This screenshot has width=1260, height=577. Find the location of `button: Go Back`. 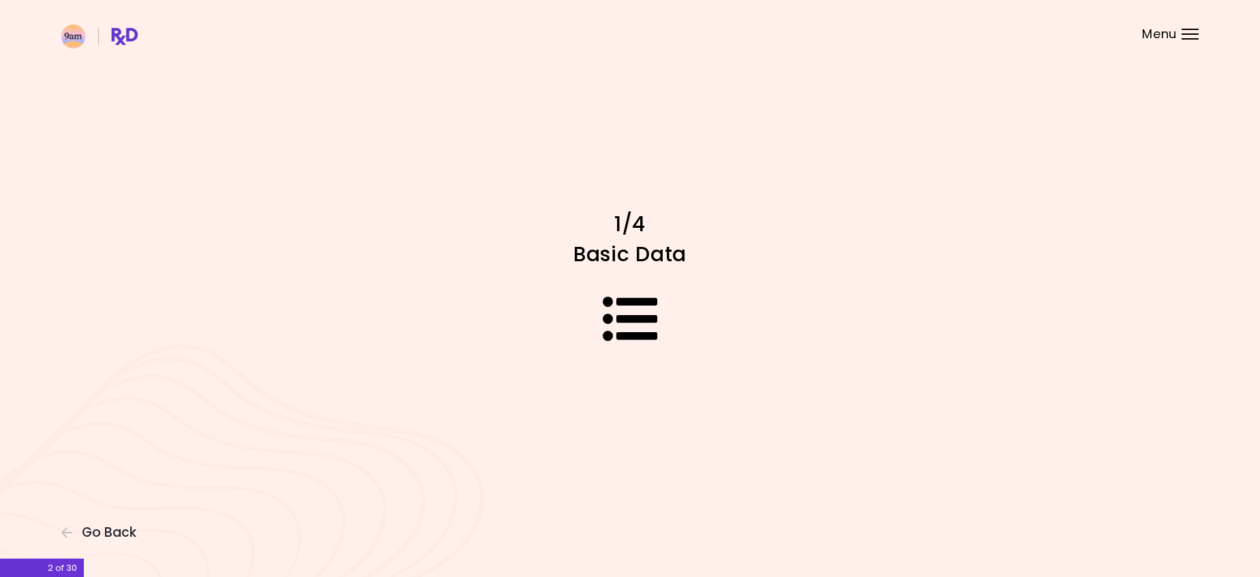

button: Go Back is located at coordinates (102, 532).